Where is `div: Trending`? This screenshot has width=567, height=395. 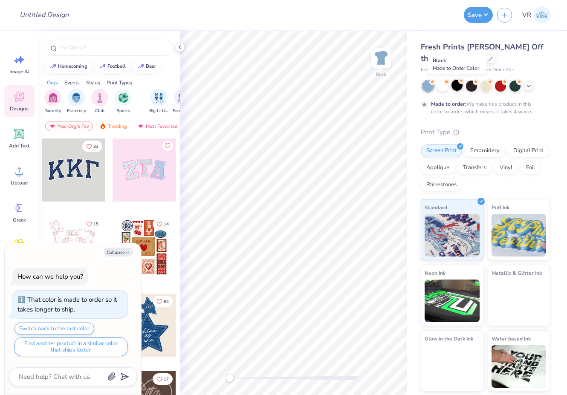 div: Trending is located at coordinates (113, 126).